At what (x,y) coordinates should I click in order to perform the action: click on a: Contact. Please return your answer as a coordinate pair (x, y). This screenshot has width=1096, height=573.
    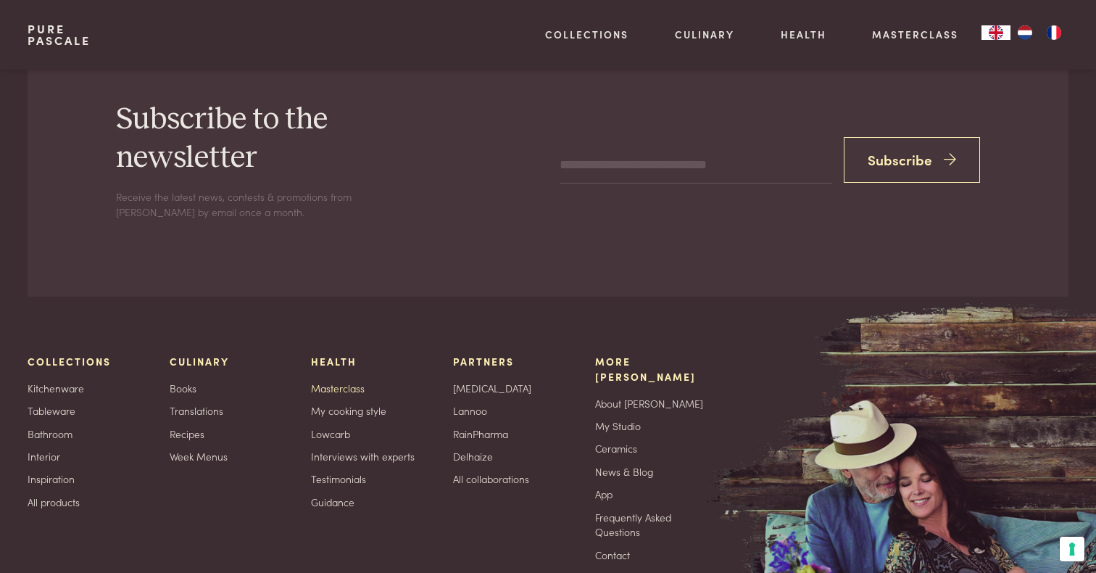
    Looking at the image, I should click on (613, 555).